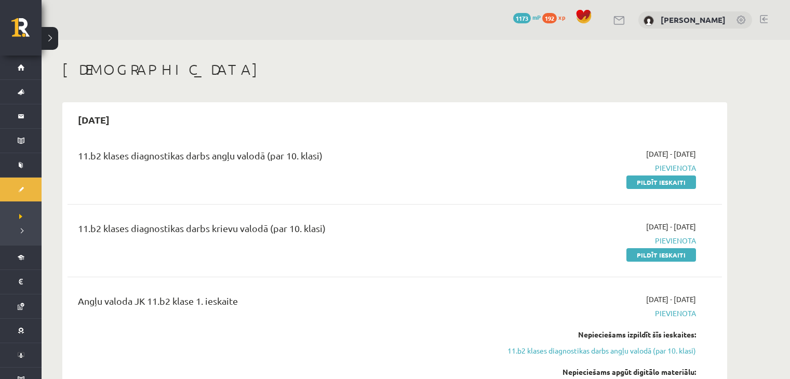 The image size is (790, 379). I want to click on a: 11.b2 klases diagnostikas darbs angļu valodā (par 10. klasi), so click(598, 351).